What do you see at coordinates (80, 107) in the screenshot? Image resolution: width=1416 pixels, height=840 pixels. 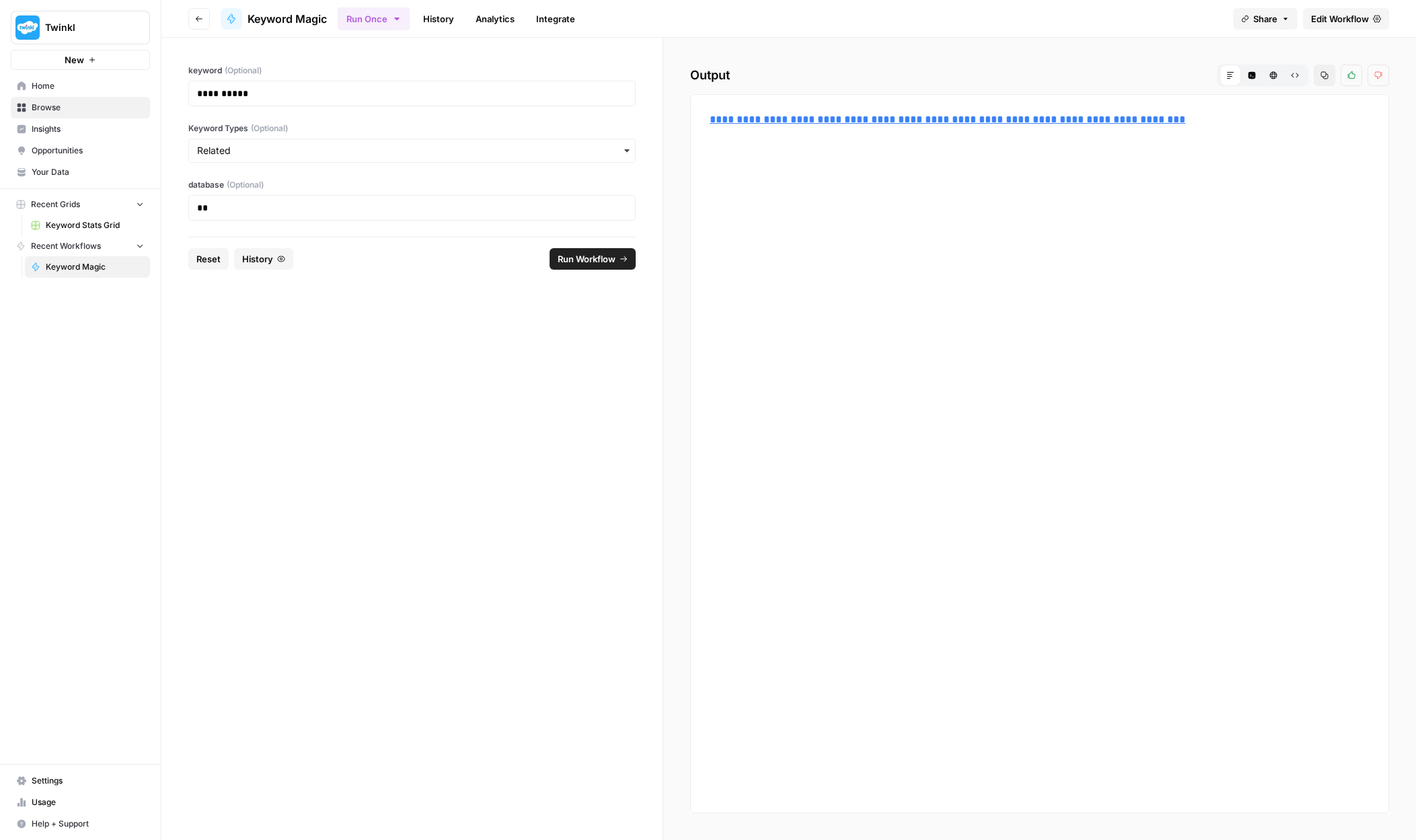 I see `a: Browse` at bounding box center [80, 107].